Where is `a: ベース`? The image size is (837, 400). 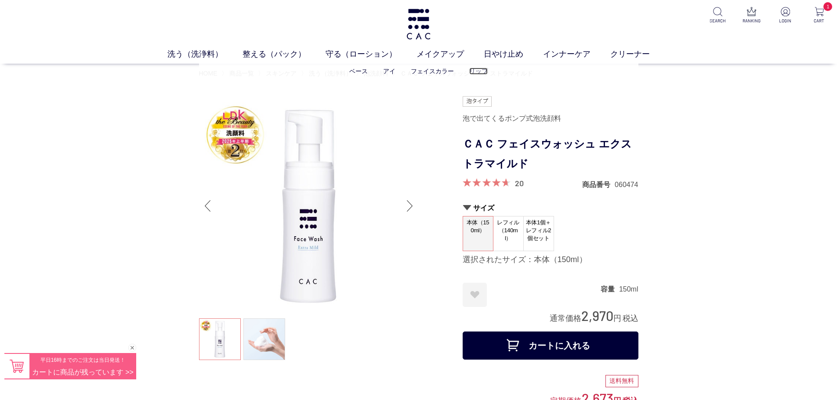
a: ベース is located at coordinates (359, 71).